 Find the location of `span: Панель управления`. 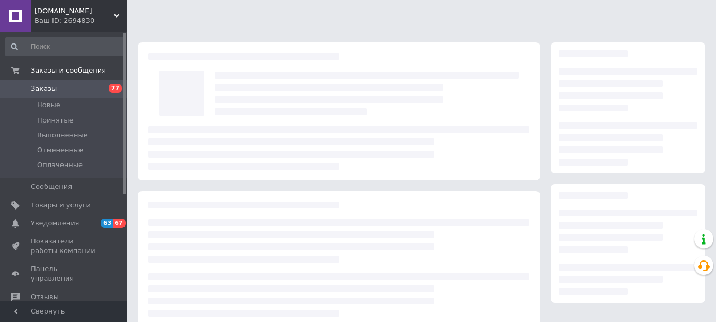

span: Панель управления is located at coordinates (64, 273).